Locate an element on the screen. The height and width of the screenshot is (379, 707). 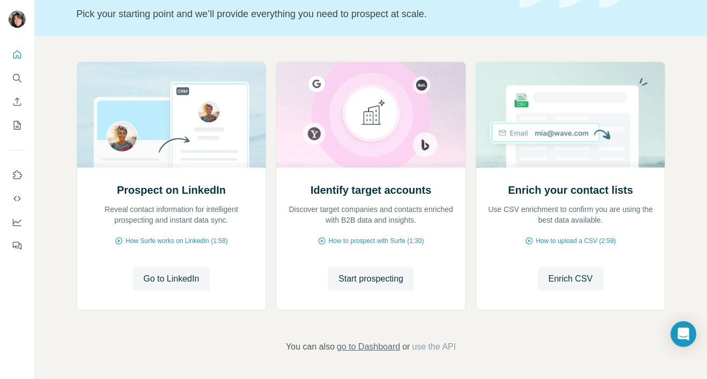
button: use the API is located at coordinates (434, 347).